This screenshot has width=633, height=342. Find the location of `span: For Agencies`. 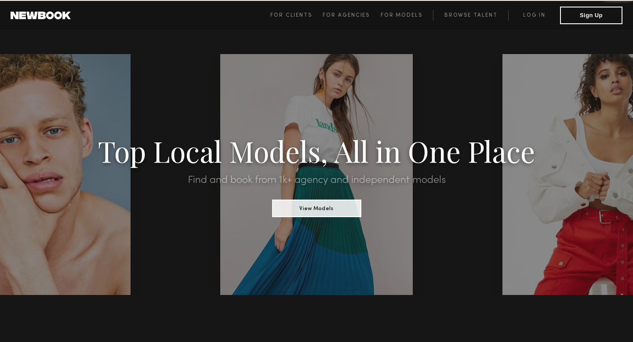

span: For Agencies is located at coordinates (346, 15).